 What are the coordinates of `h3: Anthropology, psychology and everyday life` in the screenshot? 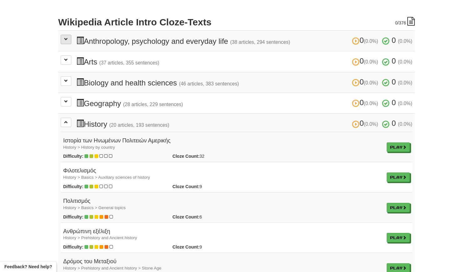 It's located at (244, 41).